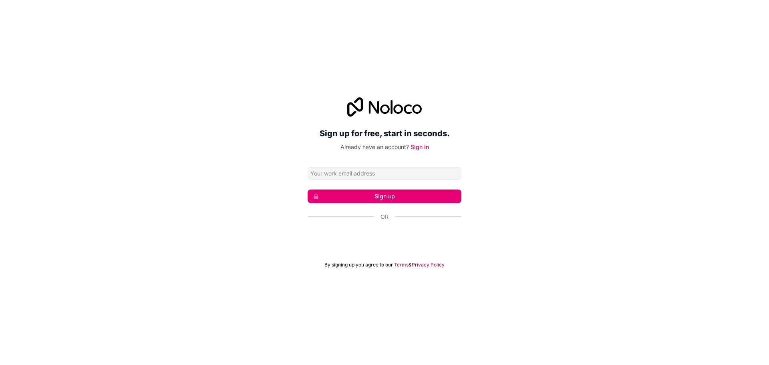 The image size is (769, 365). I want to click on a: Privacy Policy, so click(428, 265).